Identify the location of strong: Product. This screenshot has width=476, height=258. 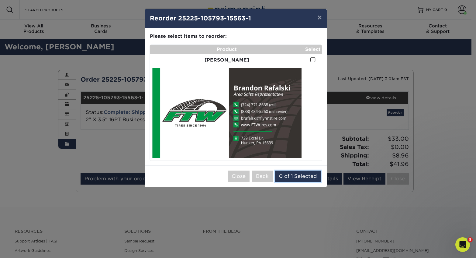
(227, 49).